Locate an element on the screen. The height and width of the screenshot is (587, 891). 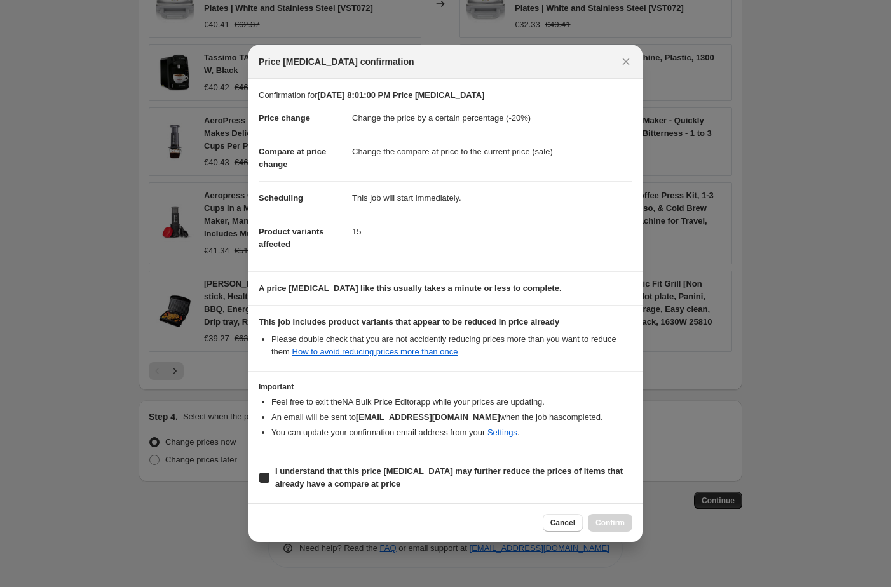
li: Feel free to exit the NA Bulk Price Editor app while your prices are updating. is located at coordinates (452, 402).